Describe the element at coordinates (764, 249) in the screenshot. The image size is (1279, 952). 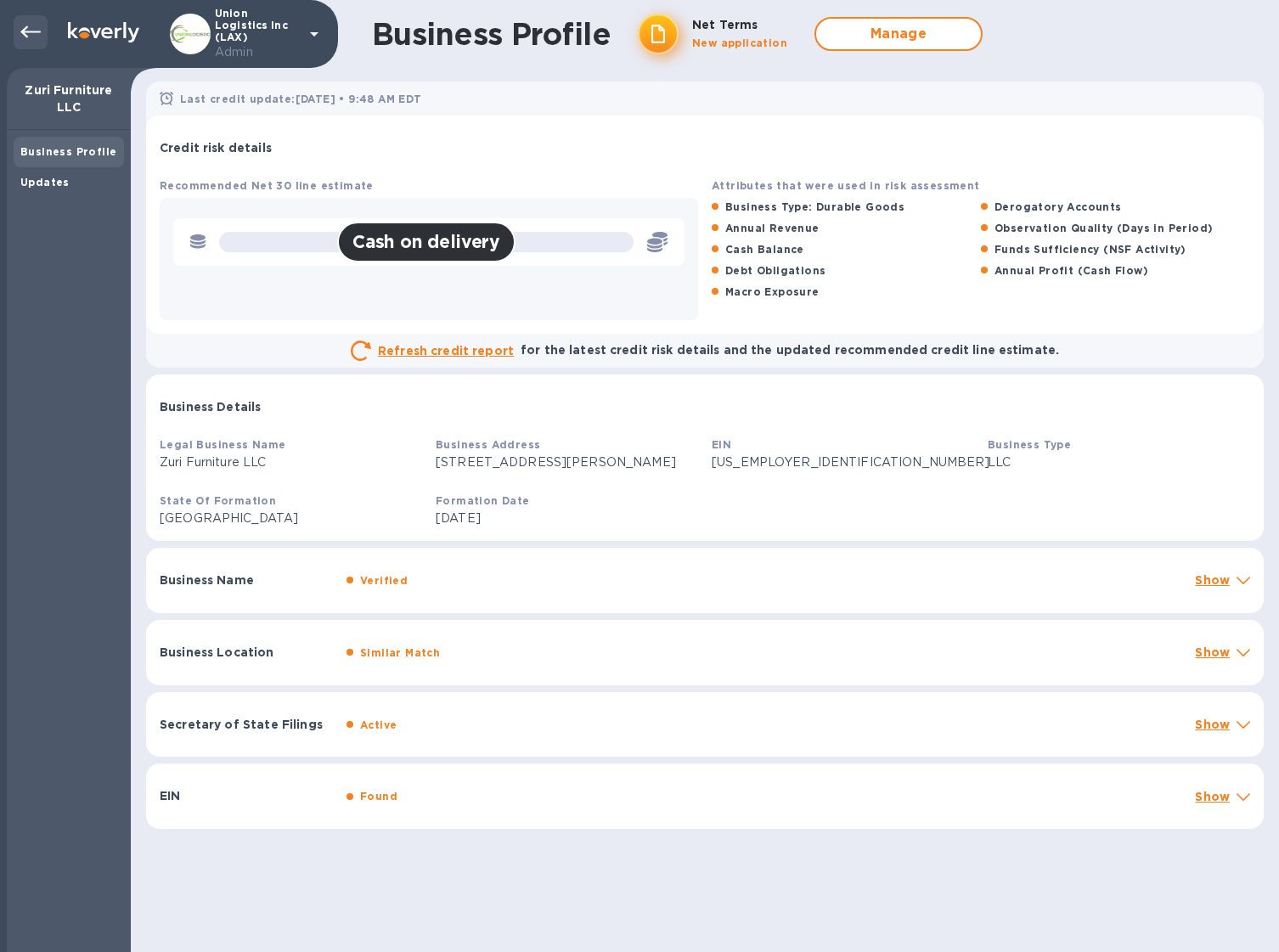
I see `b: Cash Balance` at that location.